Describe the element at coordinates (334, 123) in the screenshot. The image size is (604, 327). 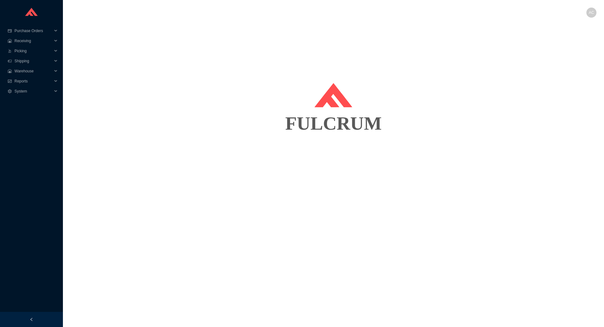
I see `div: FULCRUM` at that location.